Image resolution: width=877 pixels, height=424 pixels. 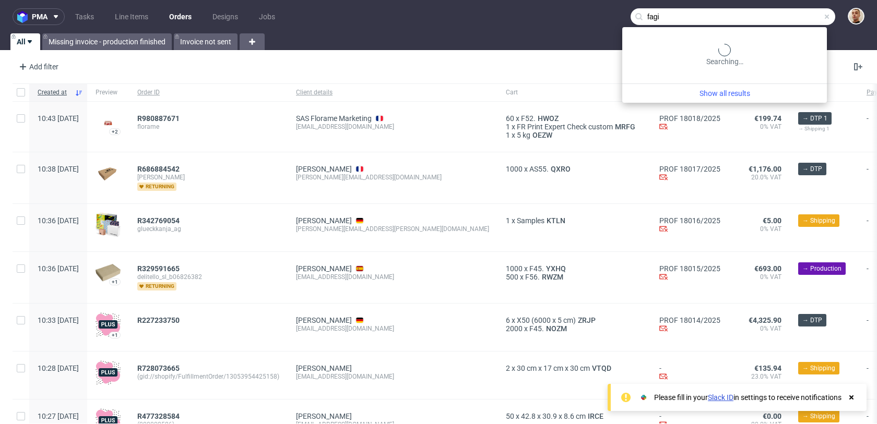 I want to click on span: pma, so click(x=40, y=17).